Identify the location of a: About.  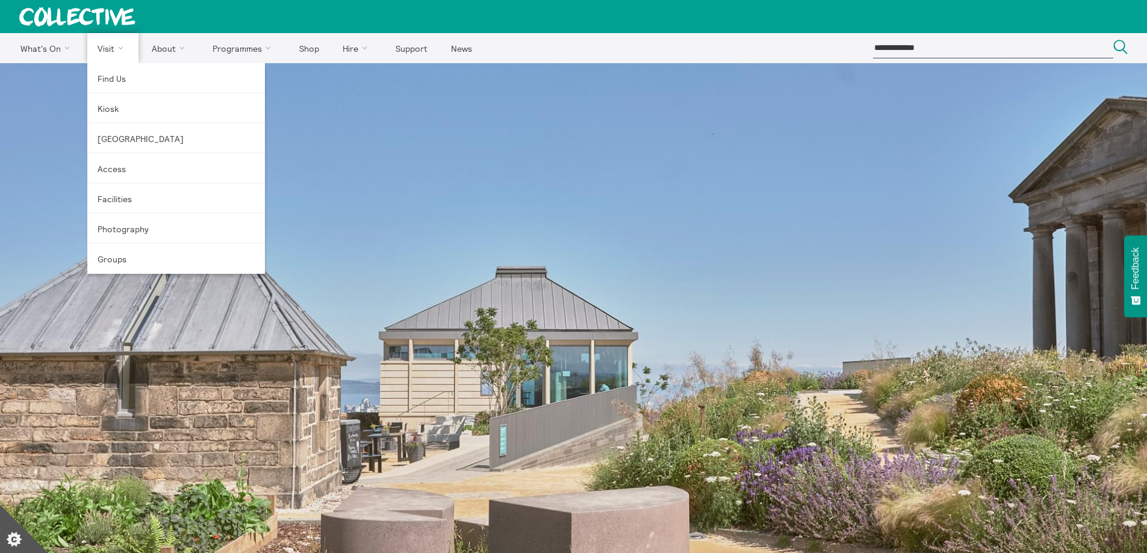
(170, 48).